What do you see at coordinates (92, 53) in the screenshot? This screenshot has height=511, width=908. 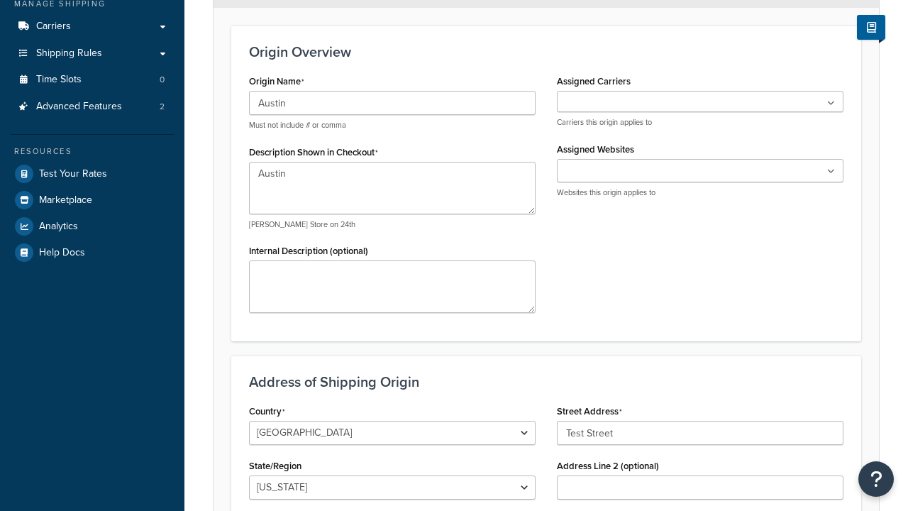 I see `li: Shipping Rules` at bounding box center [92, 53].